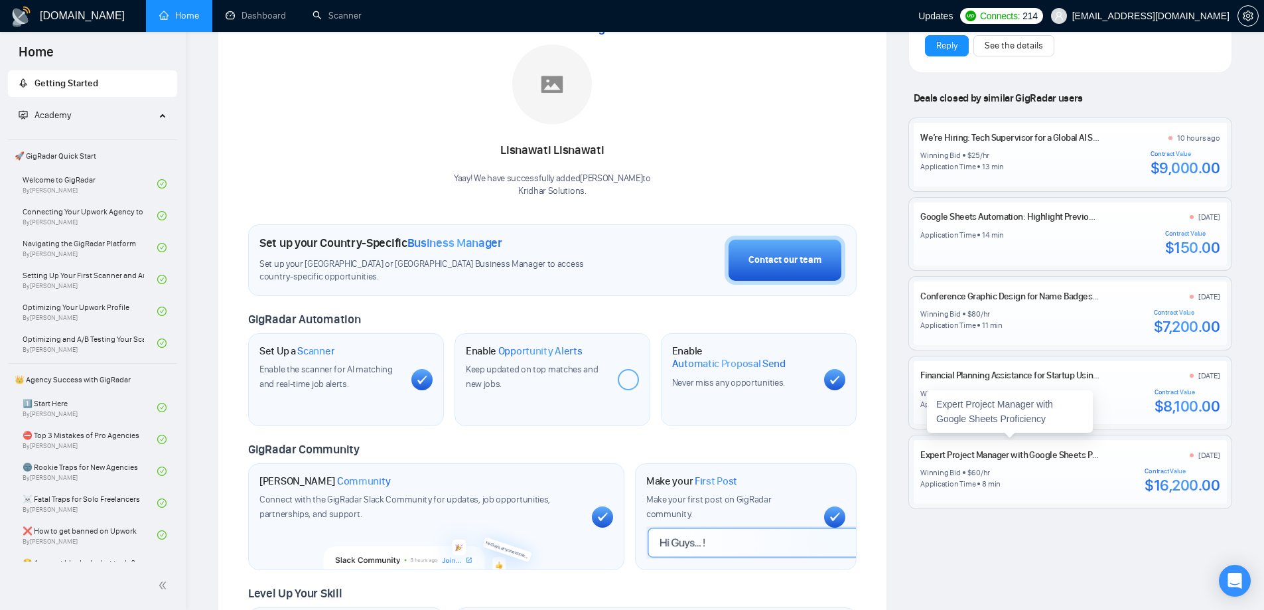 This screenshot has width=1264, height=610. Describe the element at coordinates (304, 449) in the screenshot. I see `span: GigRadar Community` at that location.